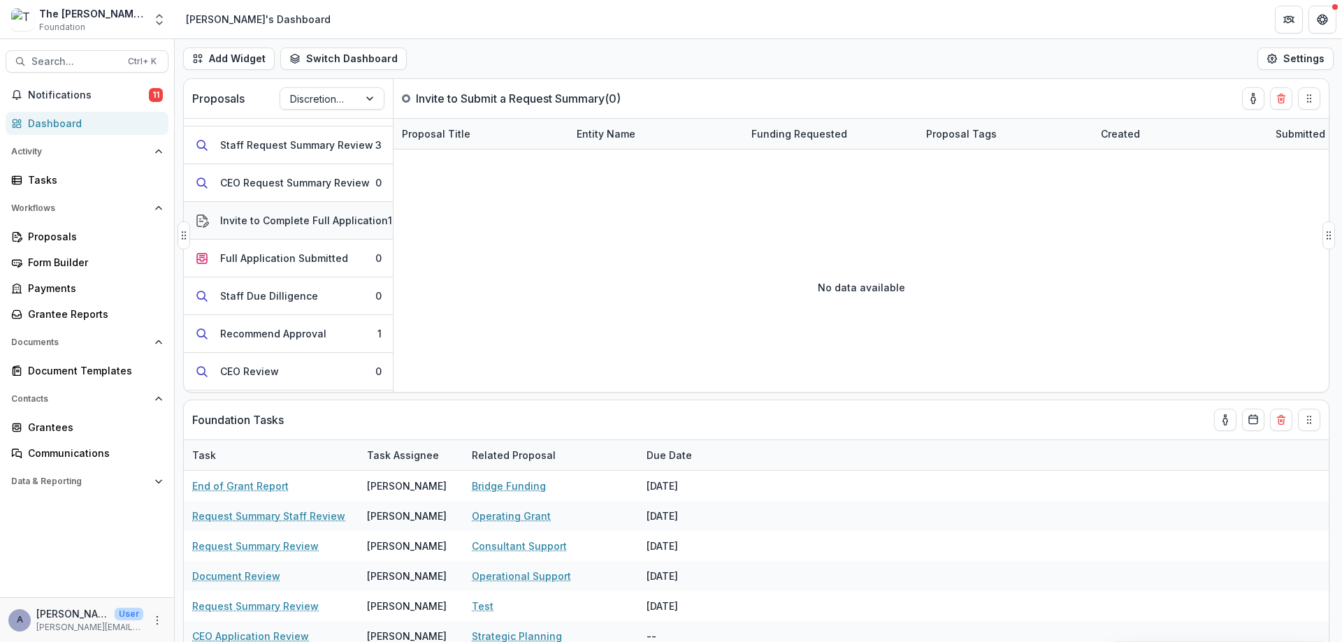  What do you see at coordinates (288, 221) in the screenshot?
I see `button: Invite to Complete Full Application1` at bounding box center [288, 221].